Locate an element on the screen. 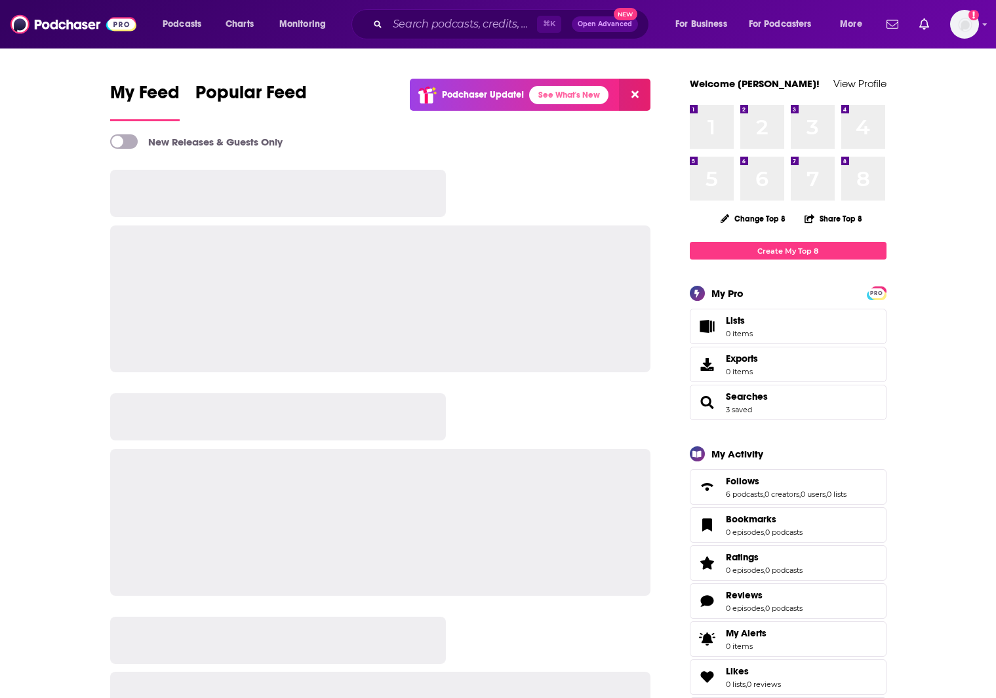  span: New is located at coordinates (625, 14).